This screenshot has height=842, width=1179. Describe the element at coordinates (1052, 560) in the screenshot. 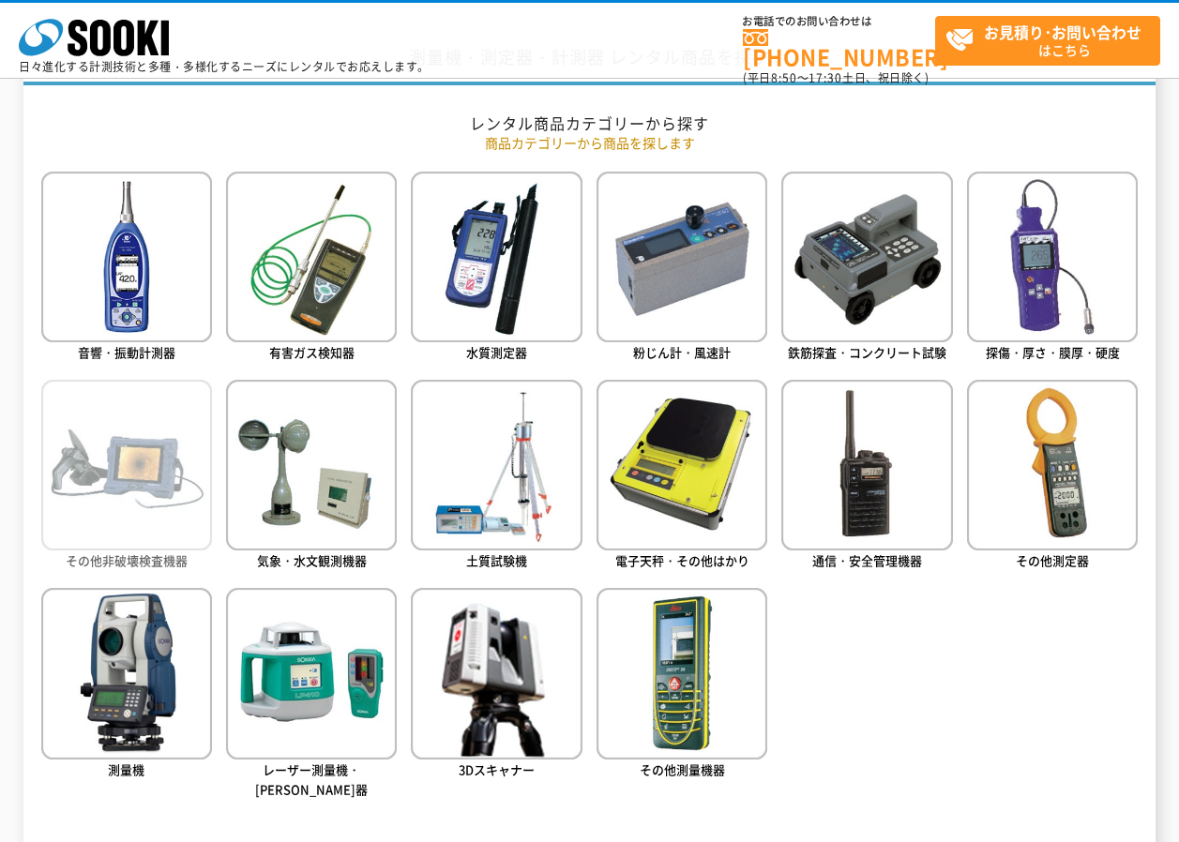

I see `span: その他測定器` at that location.